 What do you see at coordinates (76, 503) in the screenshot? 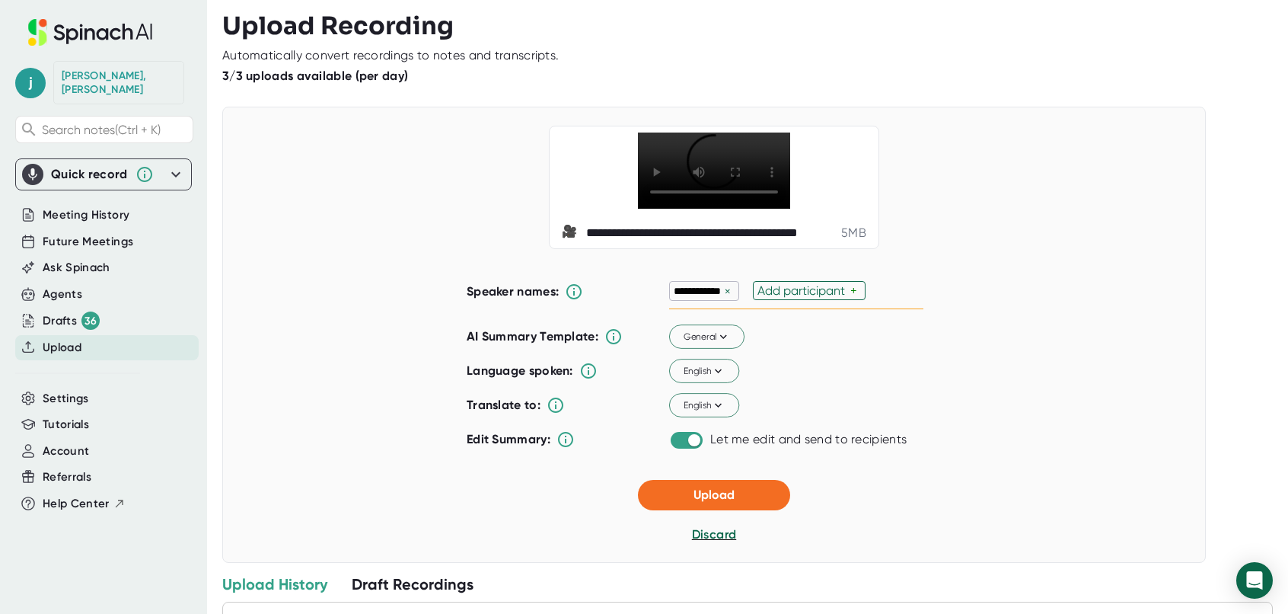
I see `span: Help Center` at bounding box center [76, 503].